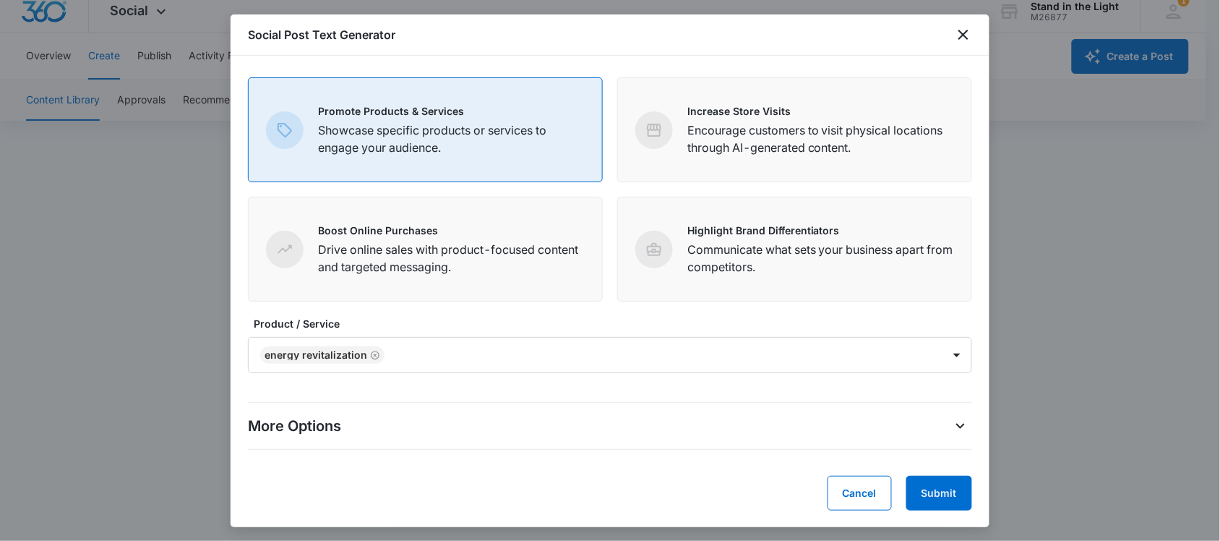 The image size is (1220, 541). Describe the element at coordinates (322, 35) in the screenshot. I see `h1: Social Post Text Generator` at that location.